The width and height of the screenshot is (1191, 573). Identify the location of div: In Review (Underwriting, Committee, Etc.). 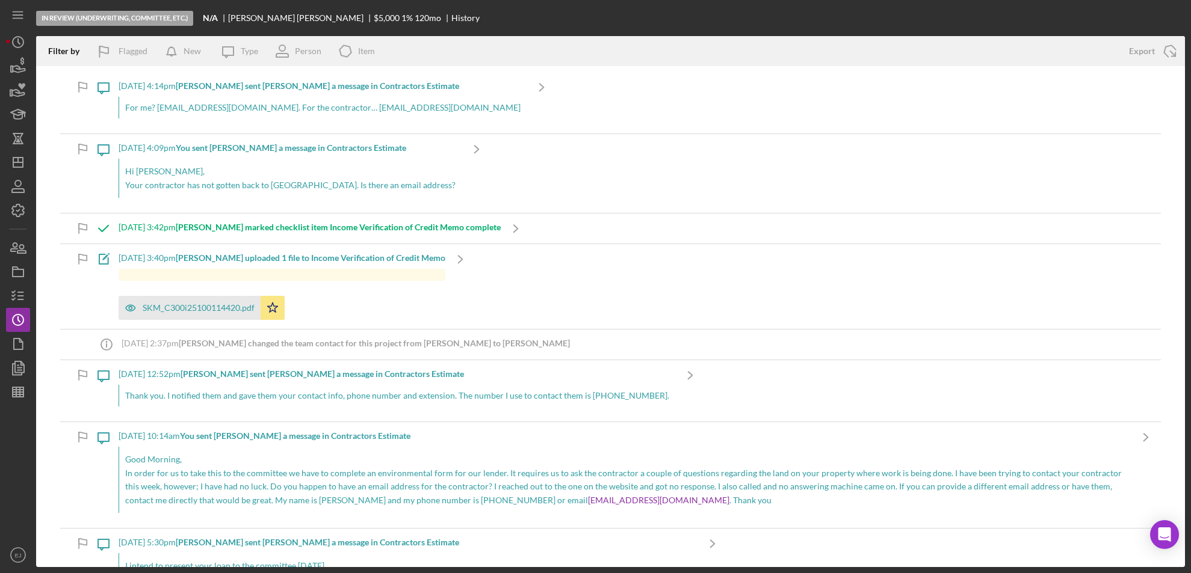
(114, 18).